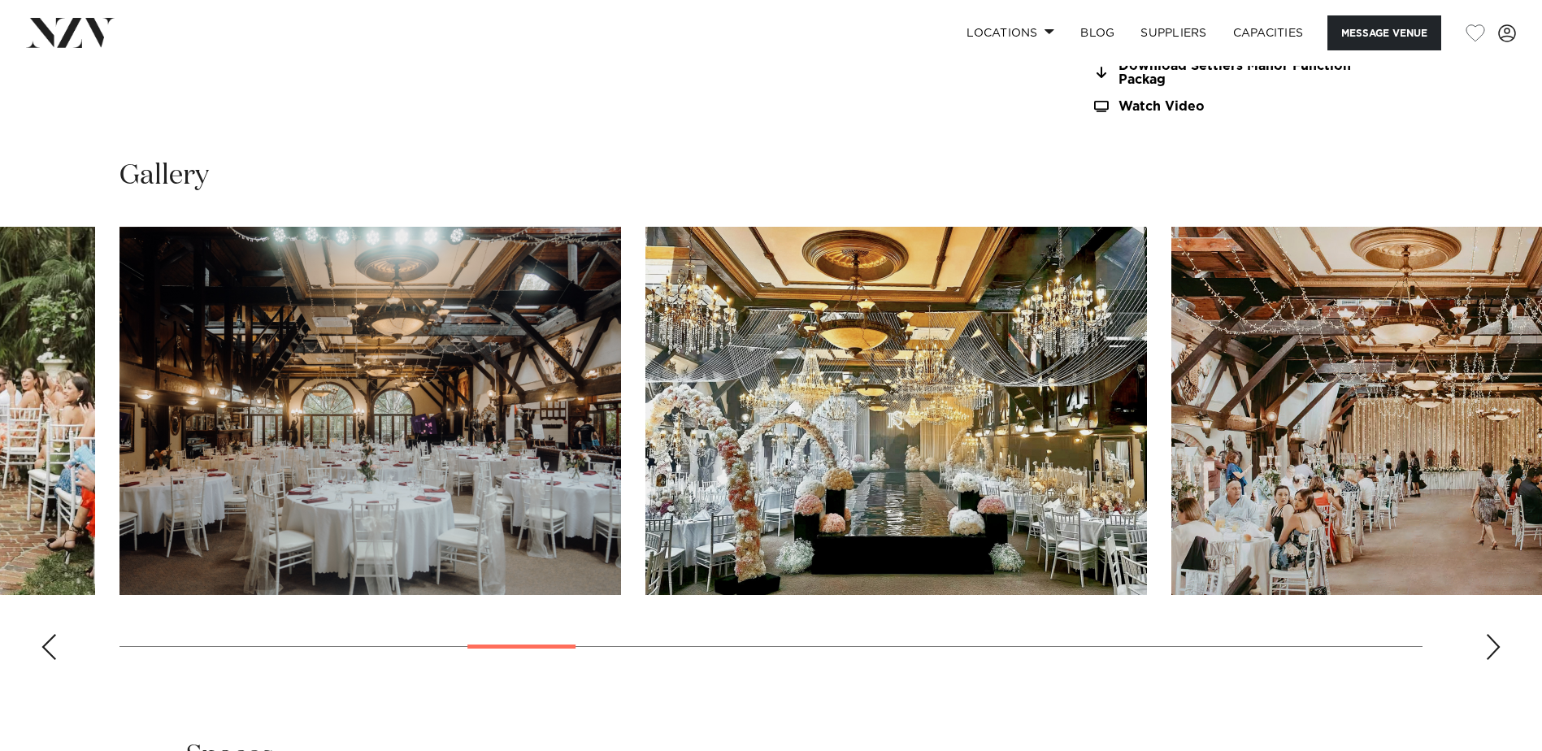  Describe the element at coordinates (896, 411) in the screenshot. I see `swiper-slide: 10 / 30` at that location.